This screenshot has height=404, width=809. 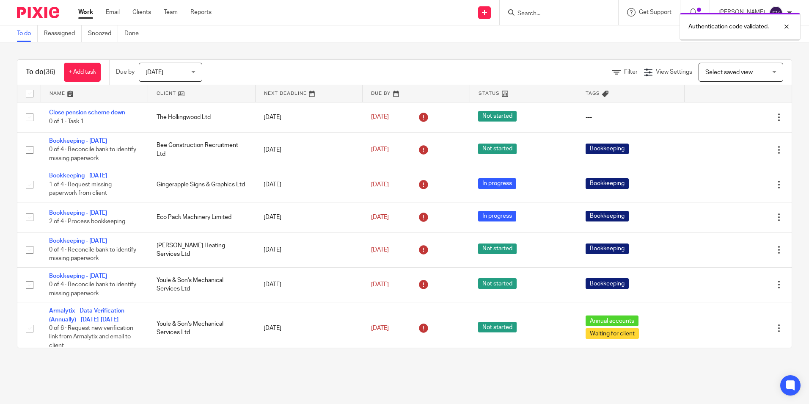 What do you see at coordinates (674, 72) in the screenshot?
I see `span: View Settings` at bounding box center [674, 72].